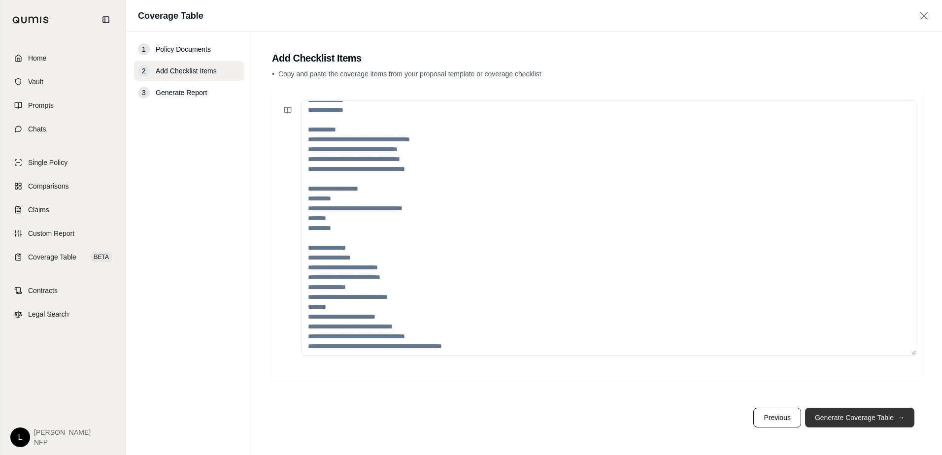  I want to click on a: Coverage TableBETA, so click(63, 257).